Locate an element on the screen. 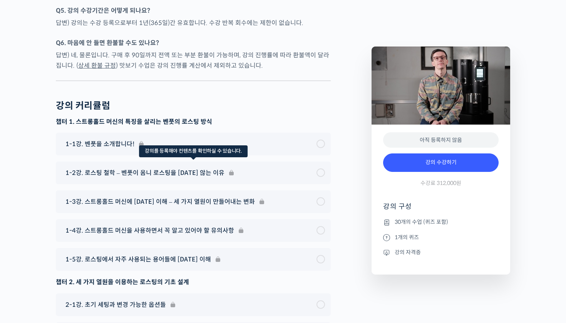 Image resolution: width=566 pixels, height=323 pixels. p: 답변) 네, 물론입니다. 구매 후 90일까지 전액 또는 부분 환불이 가능하며, 강의 진행률에 따라 환불액이 달라집니다. ( ) 맛보기 수업은 강의 진행률 계산에서 제외하고 있... is located at coordinates (193, 60).